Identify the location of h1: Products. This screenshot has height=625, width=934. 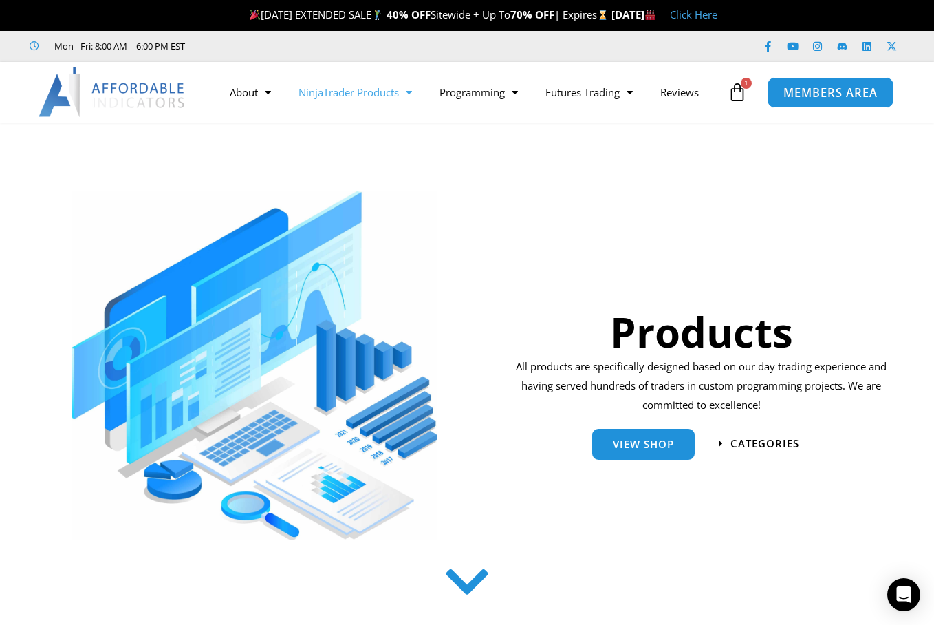
(701, 332).